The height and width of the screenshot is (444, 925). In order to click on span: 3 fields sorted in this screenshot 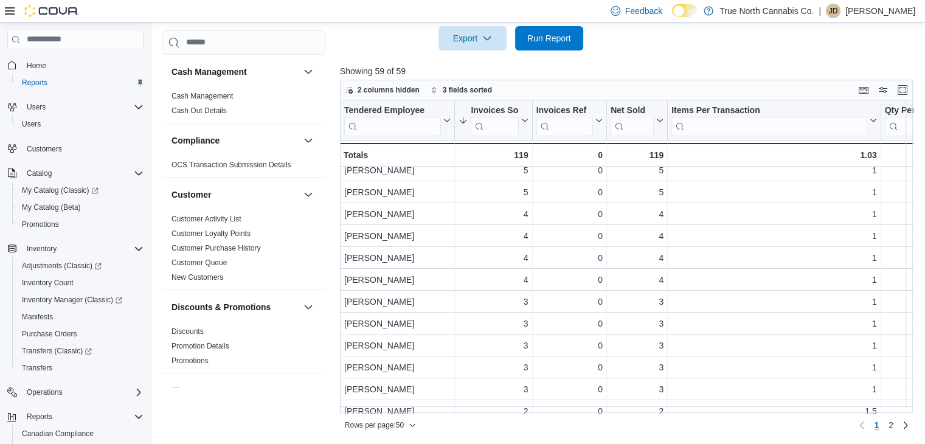, I will do `click(467, 90)`.